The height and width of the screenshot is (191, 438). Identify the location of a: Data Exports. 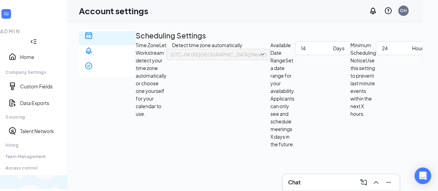
(41, 103).